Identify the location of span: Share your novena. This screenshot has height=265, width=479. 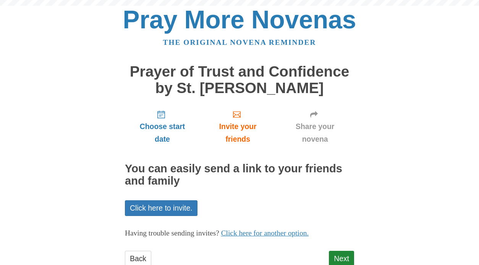
(315, 133).